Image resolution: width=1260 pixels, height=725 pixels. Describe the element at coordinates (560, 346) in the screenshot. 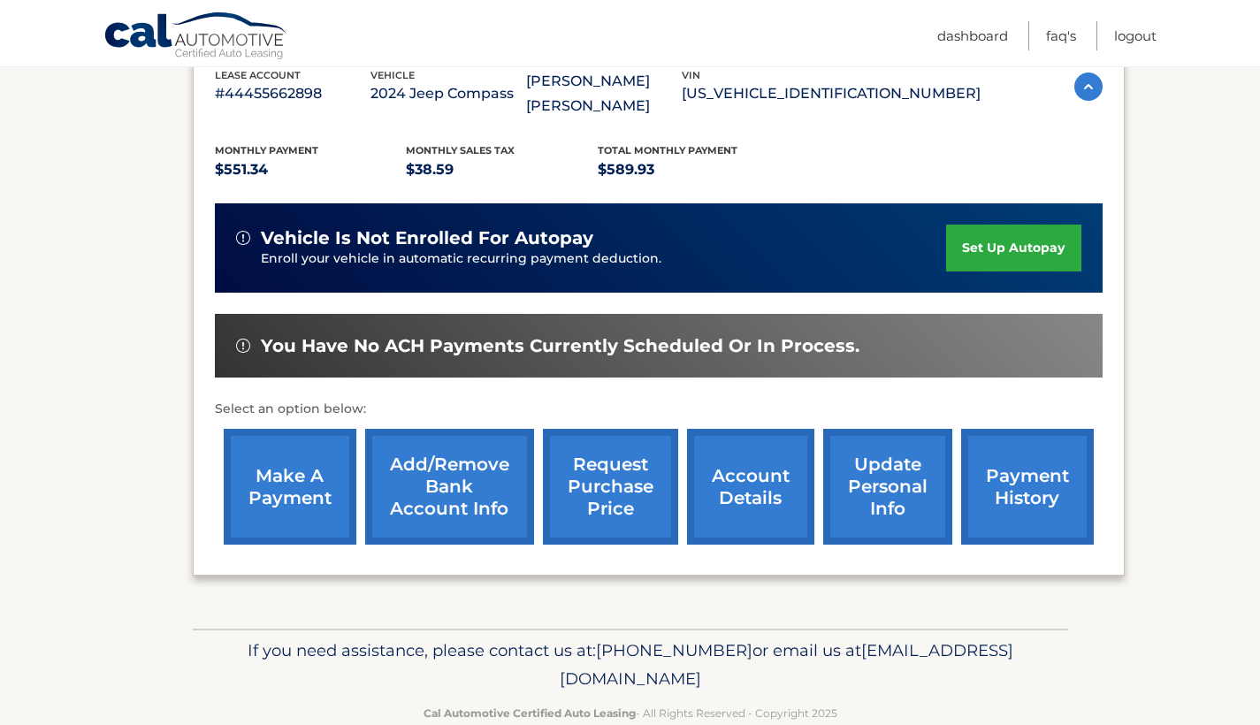

I see `span: You have no ACH payments currently scheduled or in process.` at that location.